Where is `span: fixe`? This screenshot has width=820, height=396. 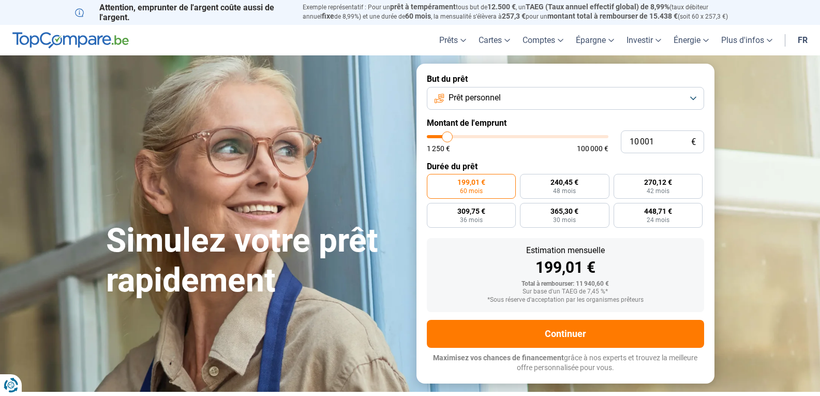 span: fixe is located at coordinates (328, 16).